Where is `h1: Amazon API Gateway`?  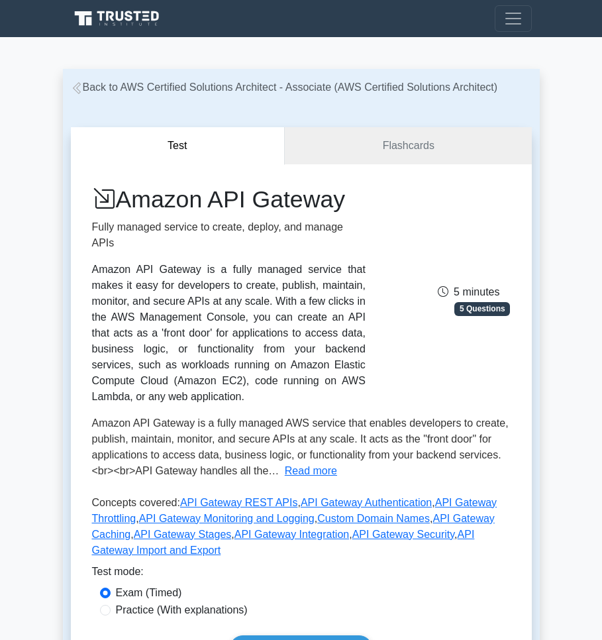 h1: Amazon API Gateway is located at coordinates (229, 200).